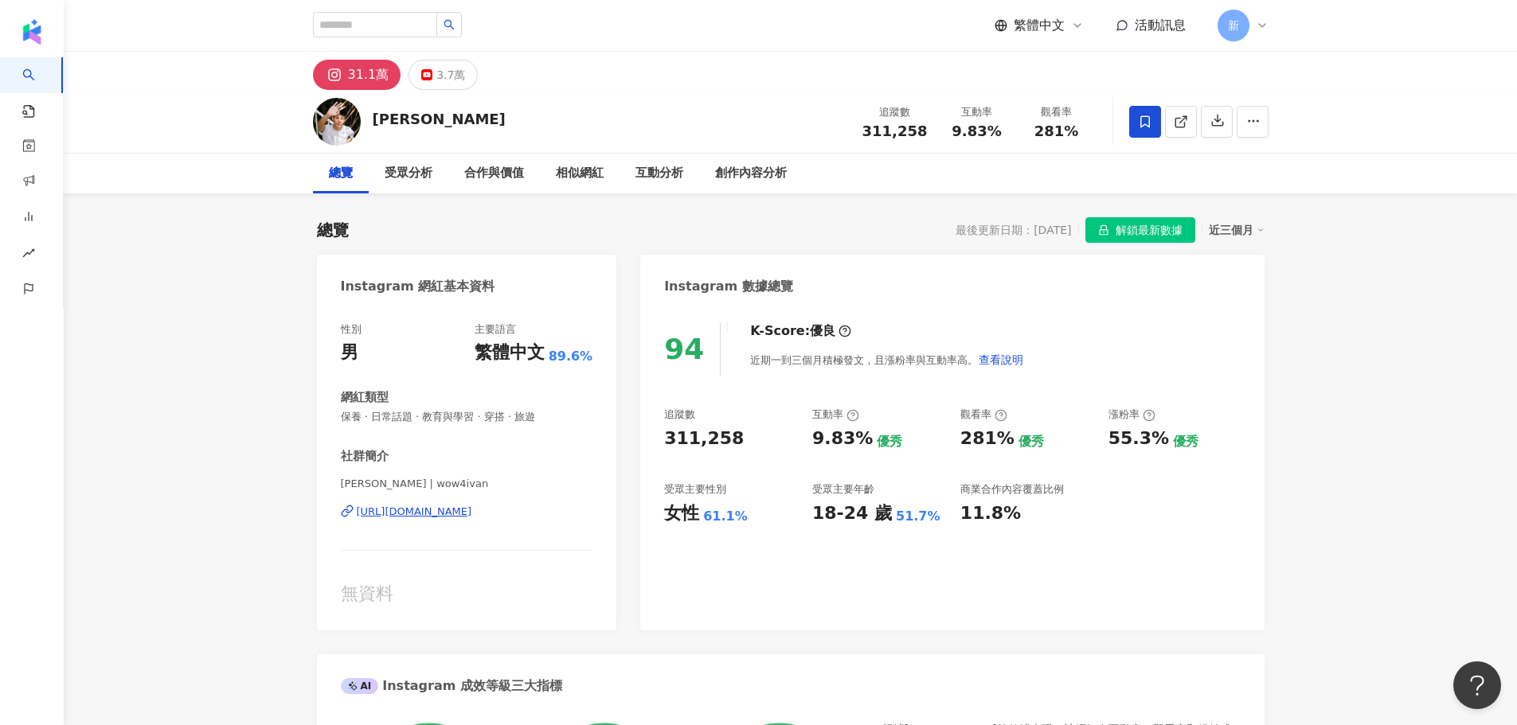  What do you see at coordinates (800, 331) in the screenshot?
I see `div: K-Score :` at bounding box center [800, 331].